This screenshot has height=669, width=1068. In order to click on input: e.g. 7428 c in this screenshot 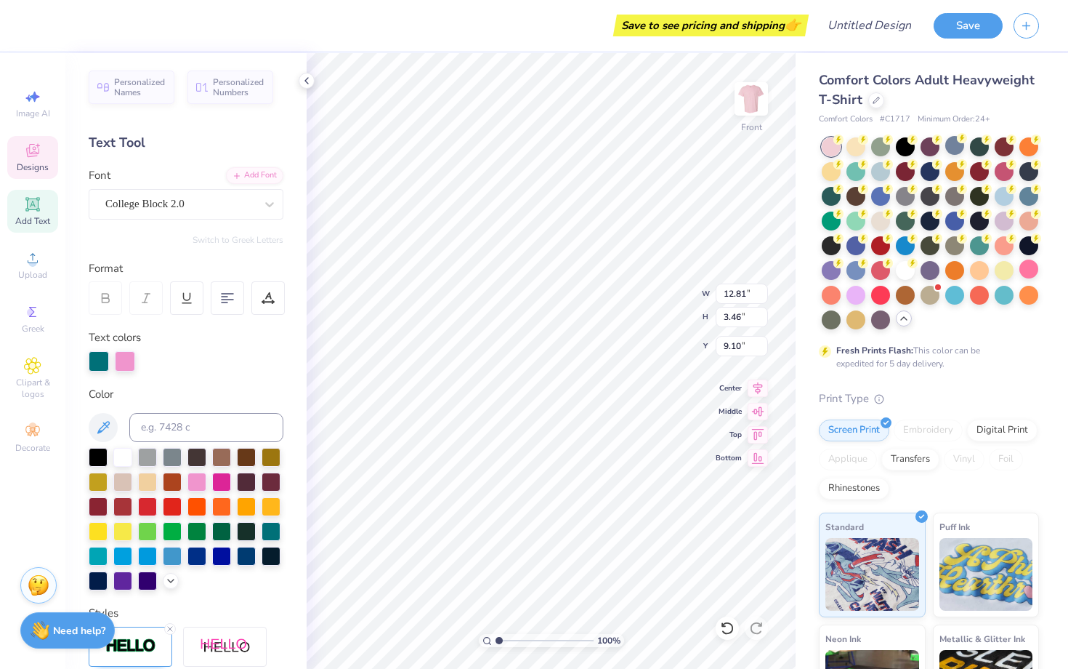, I will do `click(206, 427)`.